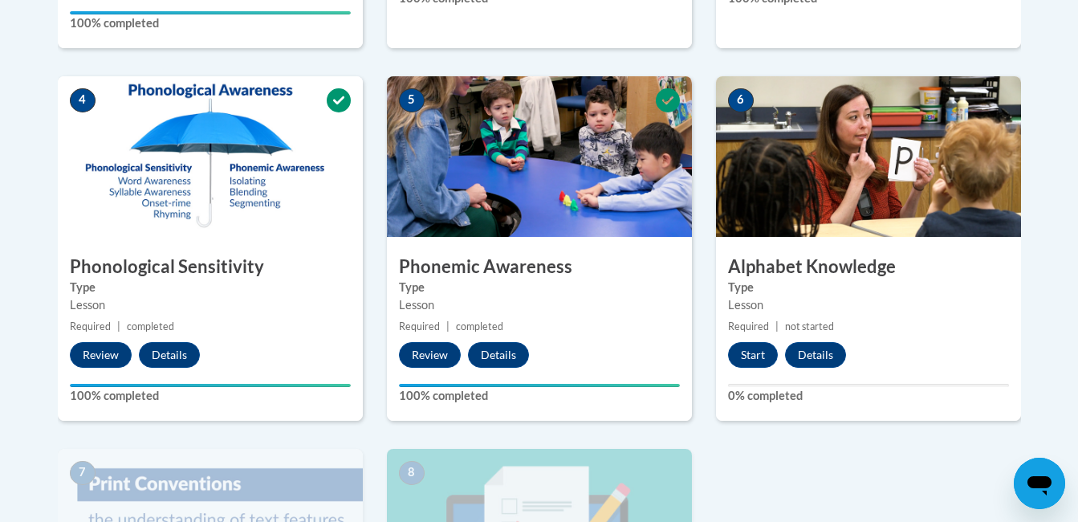 The height and width of the screenshot is (522, 1078). What do you see at coordinates (539, 266) in the screenshot?
I see `h3: Phonemic Awareness` at bounding box center [539, 266].